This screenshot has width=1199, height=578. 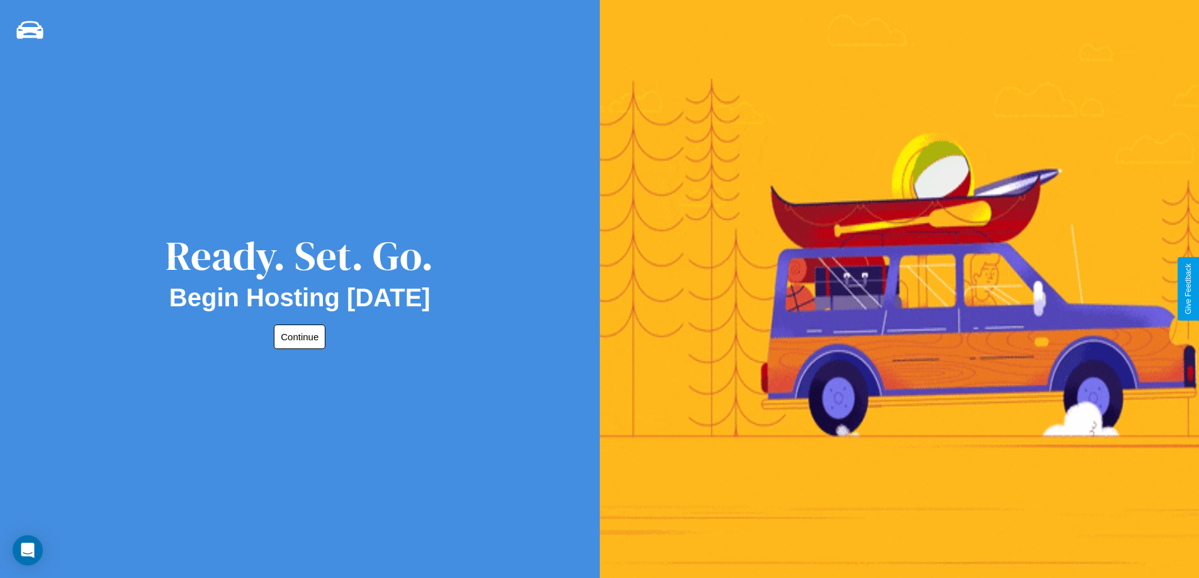 What do you see at coordinates (300, 337) in the screenshot?
I see `button: Continue` at bounding box center [300, 337].